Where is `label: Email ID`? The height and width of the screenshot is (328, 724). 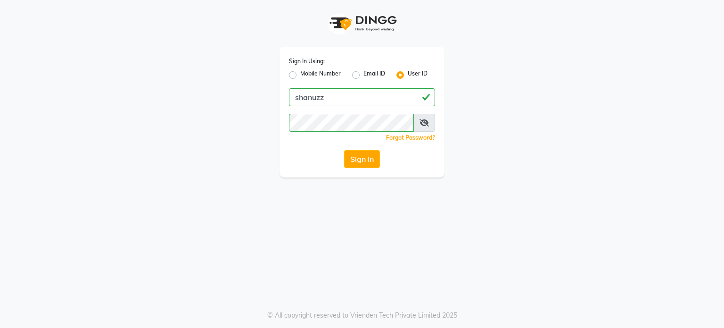 label: Email ID is located at coordinates (374, 75).